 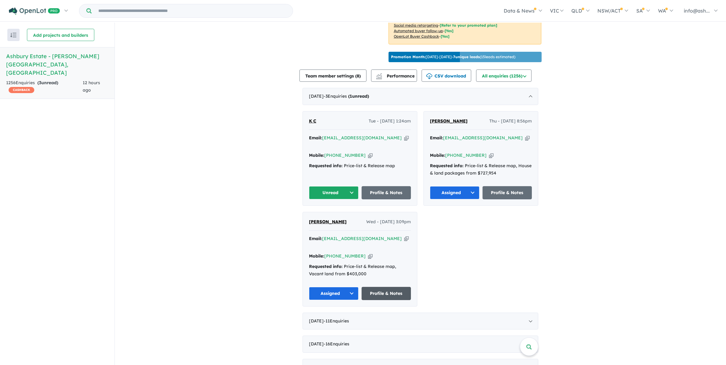 I want to click on span: - 16 Enquir ies, so click(x=336, y=344).